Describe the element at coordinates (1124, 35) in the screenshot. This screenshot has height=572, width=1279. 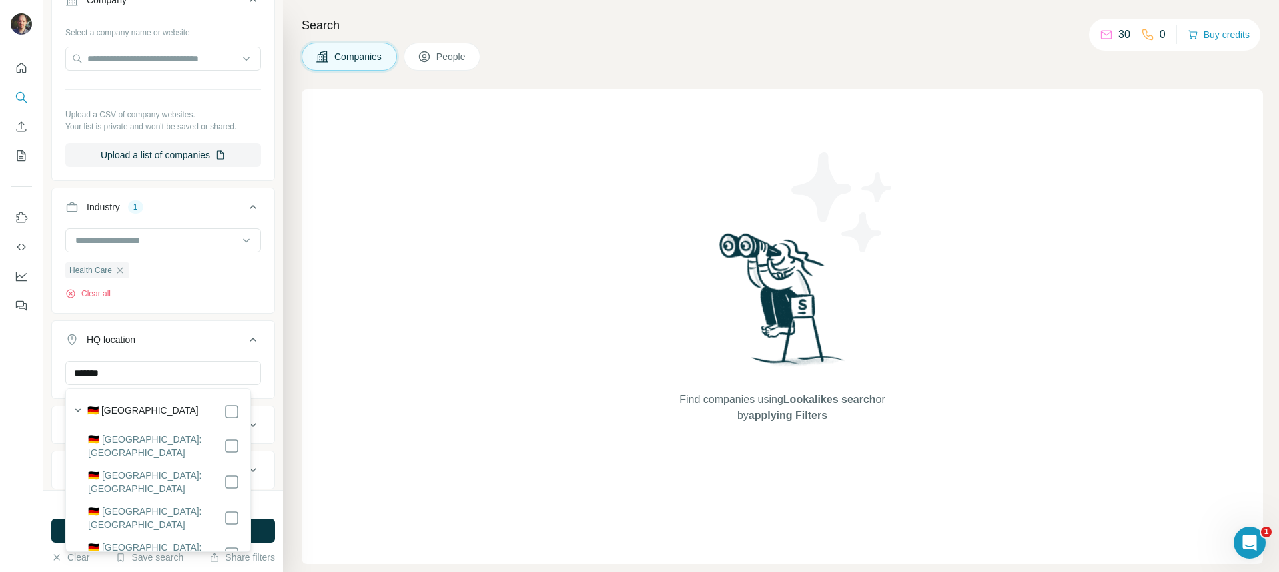
I see `p: 30` at that location.